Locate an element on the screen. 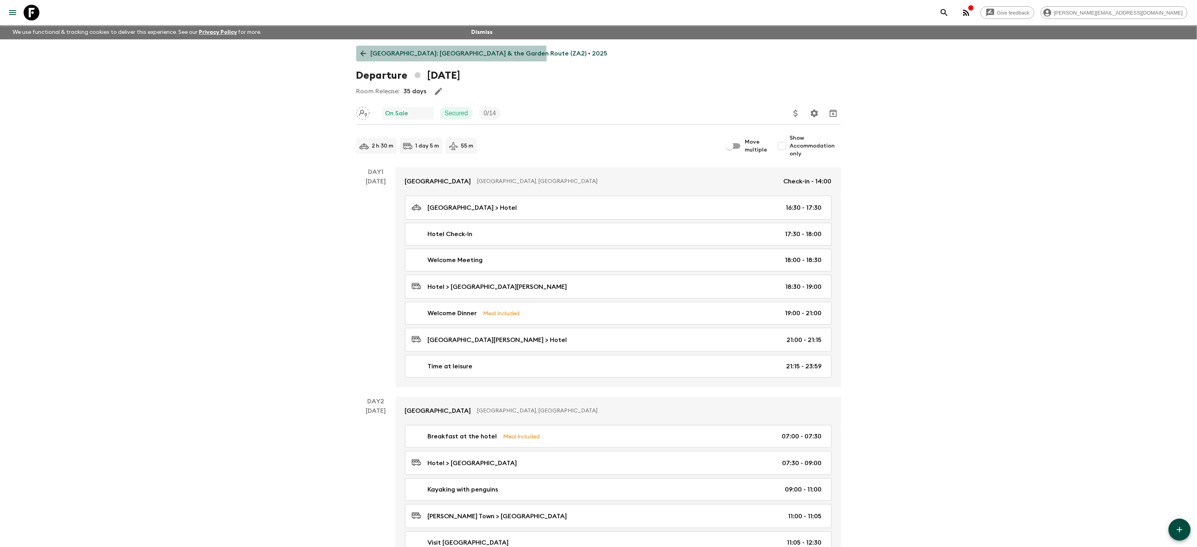 This screenshot has height=547, width=1197. button: Dismiss is located at coordinates (482, 32).